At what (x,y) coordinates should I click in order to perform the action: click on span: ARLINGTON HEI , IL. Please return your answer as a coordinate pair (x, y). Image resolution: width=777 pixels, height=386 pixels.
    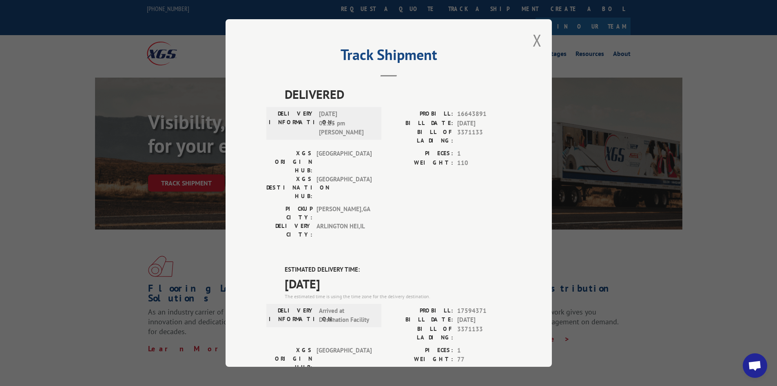
    Looking at the image, I should click on (344, 230).